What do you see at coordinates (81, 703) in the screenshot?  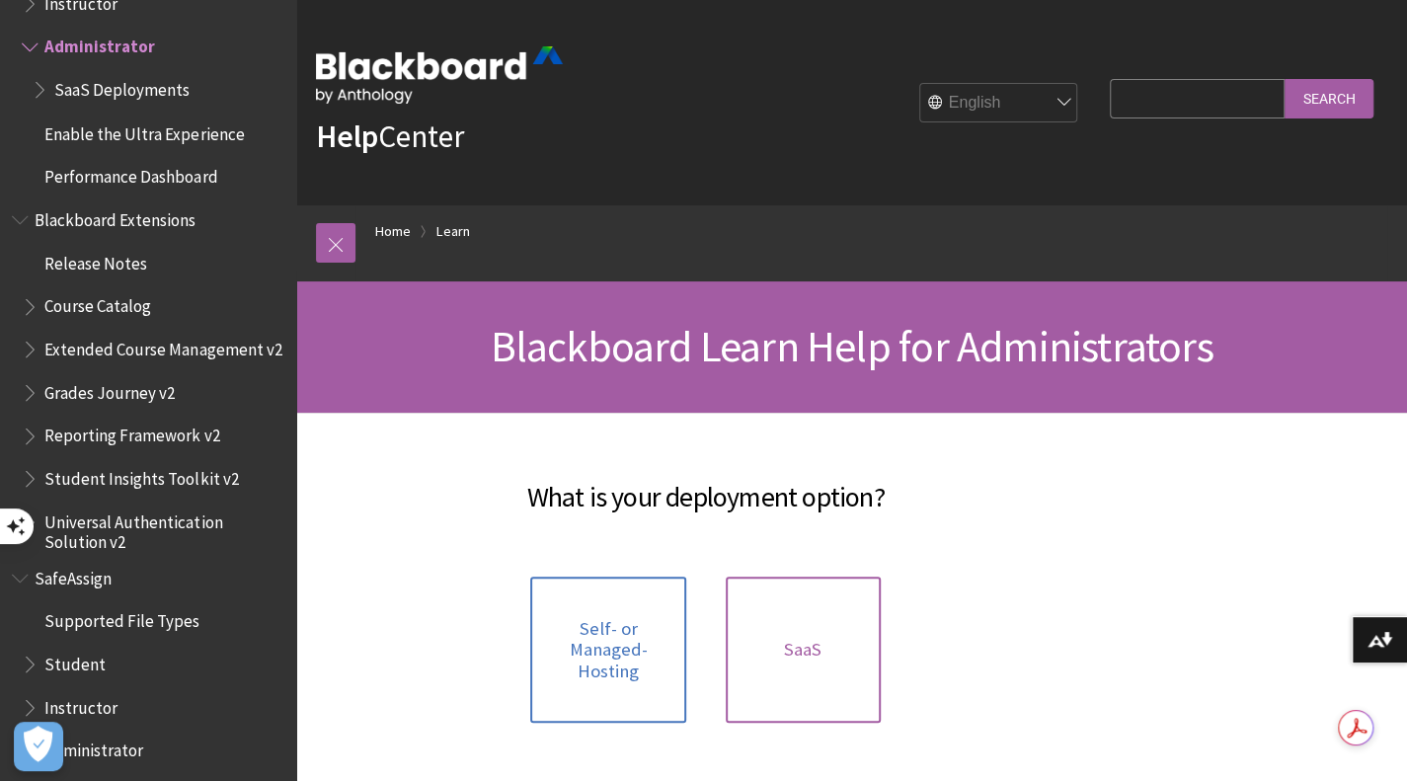 I see `span: Instructor` at bounding box center [81, 703].